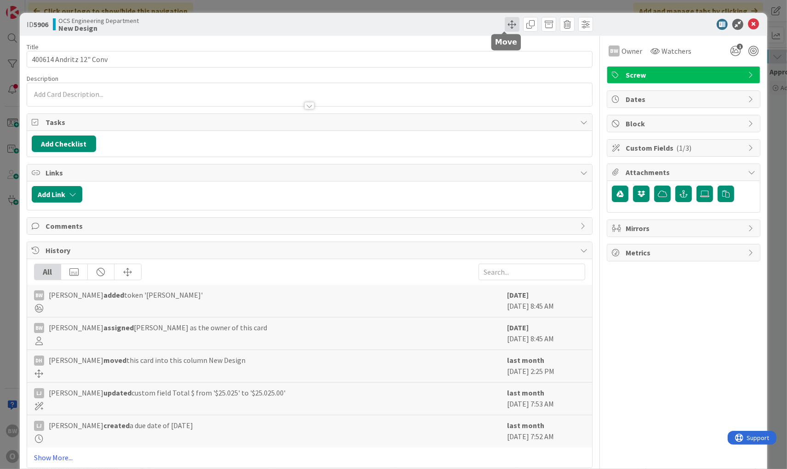  Describe the element at coordinates (64, 144) in the screenshot. I see `button: Add Checklist` at that location.